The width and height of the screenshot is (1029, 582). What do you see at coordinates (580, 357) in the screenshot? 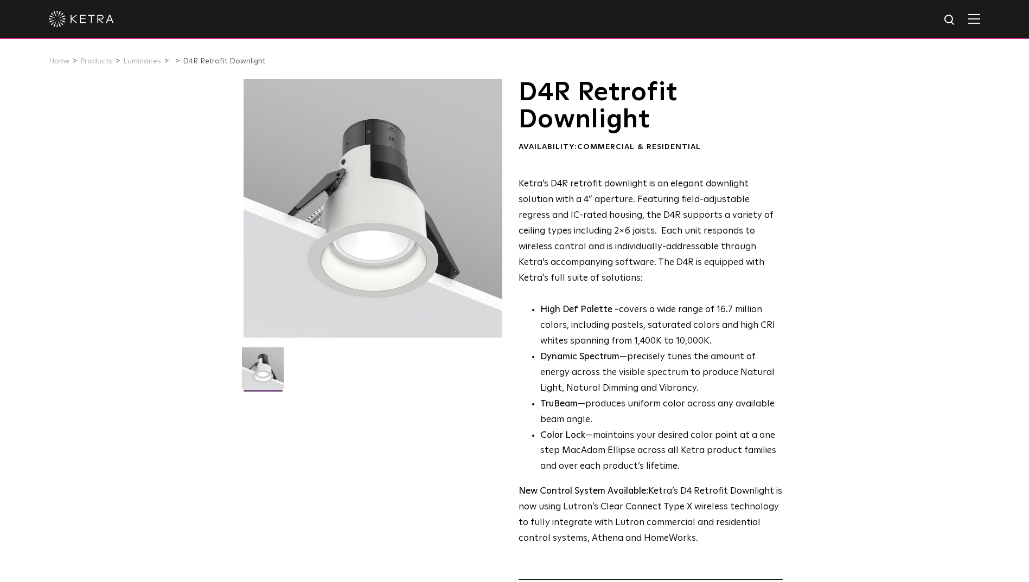
I see `strong: Dynamic Spectrum` at bounding box center [580, 357].